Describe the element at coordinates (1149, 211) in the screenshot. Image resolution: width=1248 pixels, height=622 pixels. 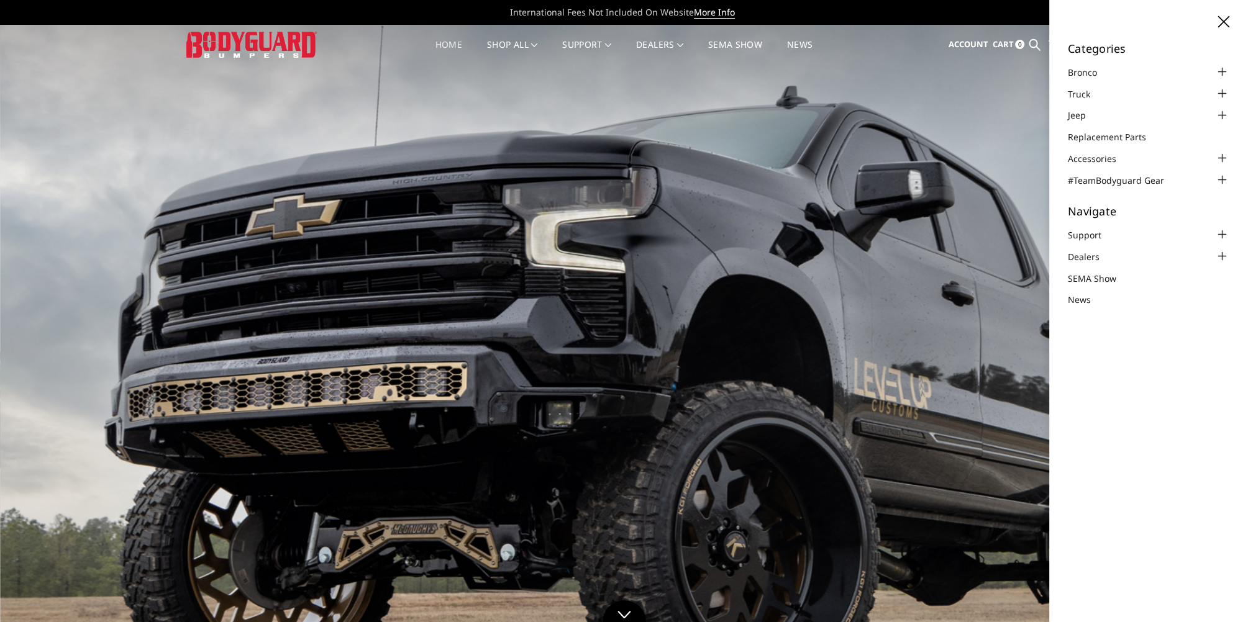
I see `h5: Navigate` at that location.